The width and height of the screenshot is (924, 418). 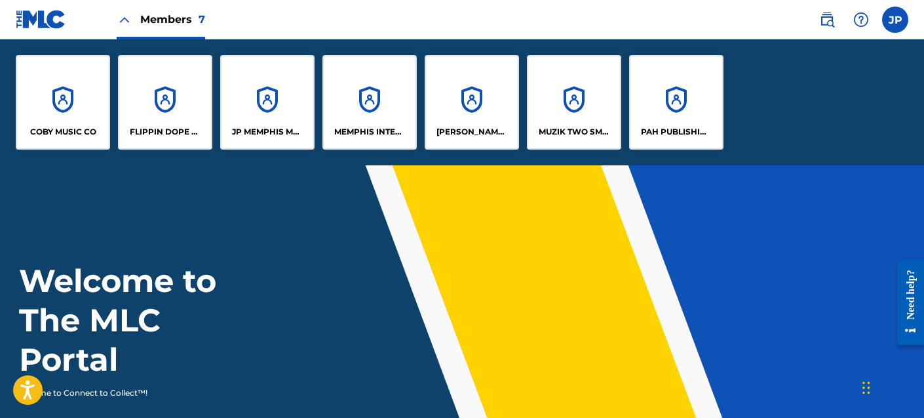 I want to click on p: MEMPHIS INTERNATIONAL RECORDS, so click(x=370, y=132).